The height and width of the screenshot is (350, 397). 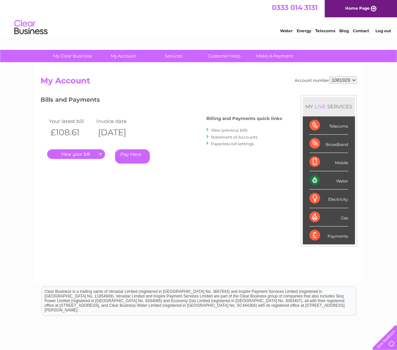 I want to click on h4: Billing and Payments quick links, so click(x=244, y=118).